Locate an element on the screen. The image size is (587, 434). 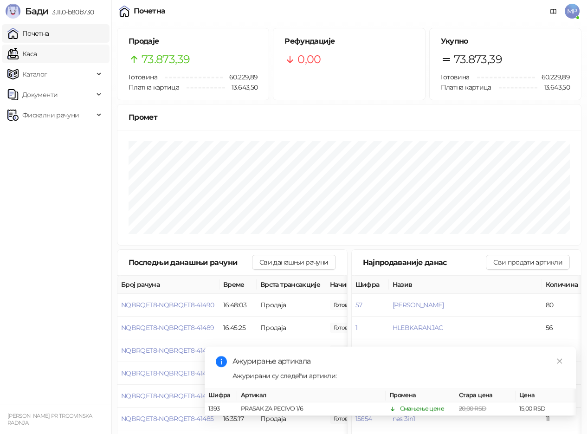
button: NQBRQET8-NQBRQET8-41490 is located at coordinates (167, 305).